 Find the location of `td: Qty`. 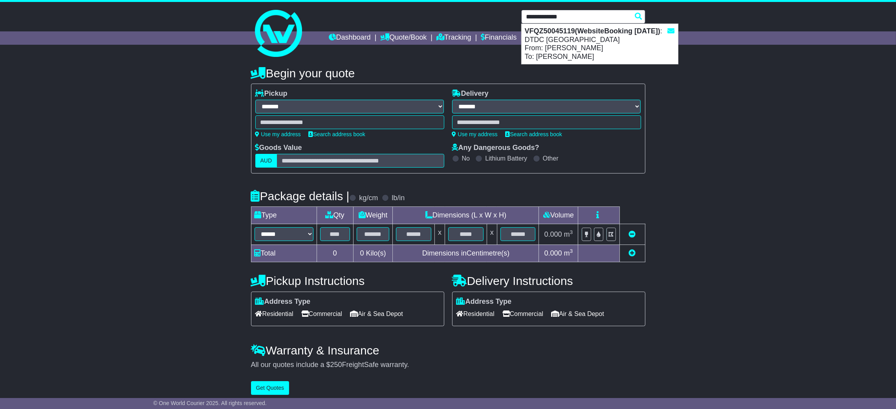

td: Qty is located at coordinates (335, 216).